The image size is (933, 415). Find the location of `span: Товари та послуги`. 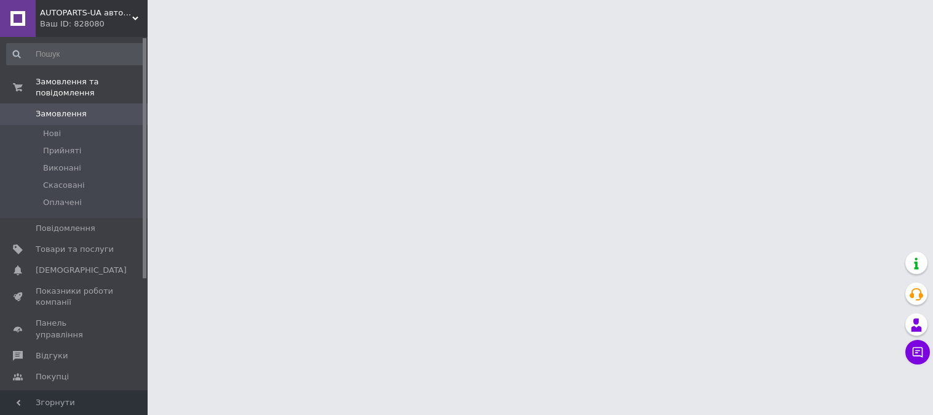

span: Товари та послуги is located at coordinates (74, 249).